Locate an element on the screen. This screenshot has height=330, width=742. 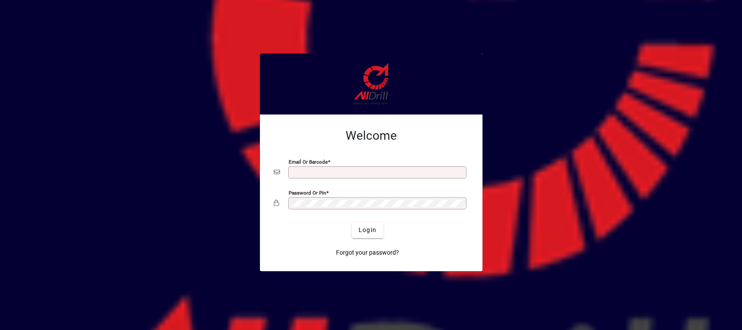
h2: Welcome is located at coordinates (371, 136).